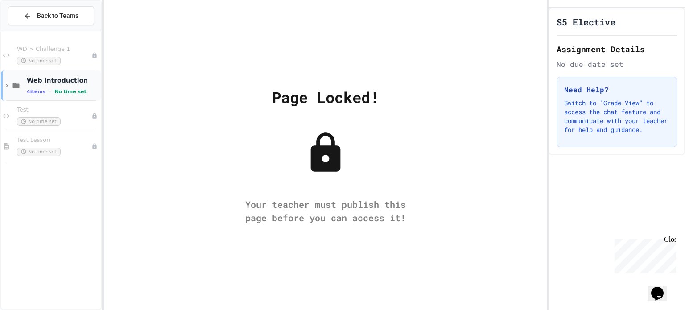 This screenshot has height=310, width=685. Describe the element at coordinates (326, 211) in the screenshot. I see `div: Your teacher must publish this page before you can access it!` at that location.